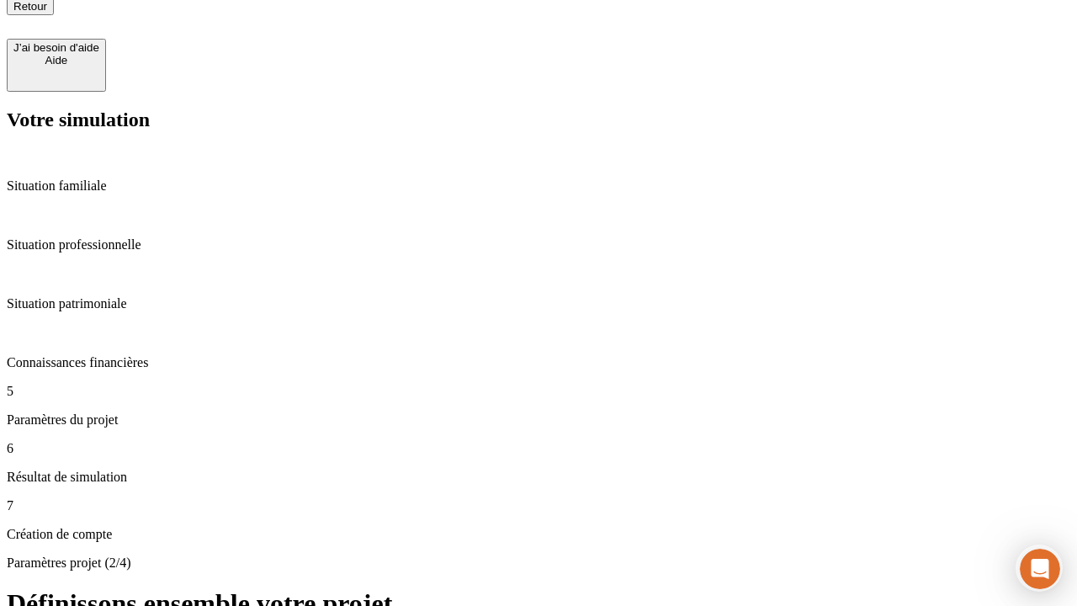 The width and height of the screenshot is (1077, 606). I want to click on button: J’ai besoin d'aideAide, so click(56, 65).